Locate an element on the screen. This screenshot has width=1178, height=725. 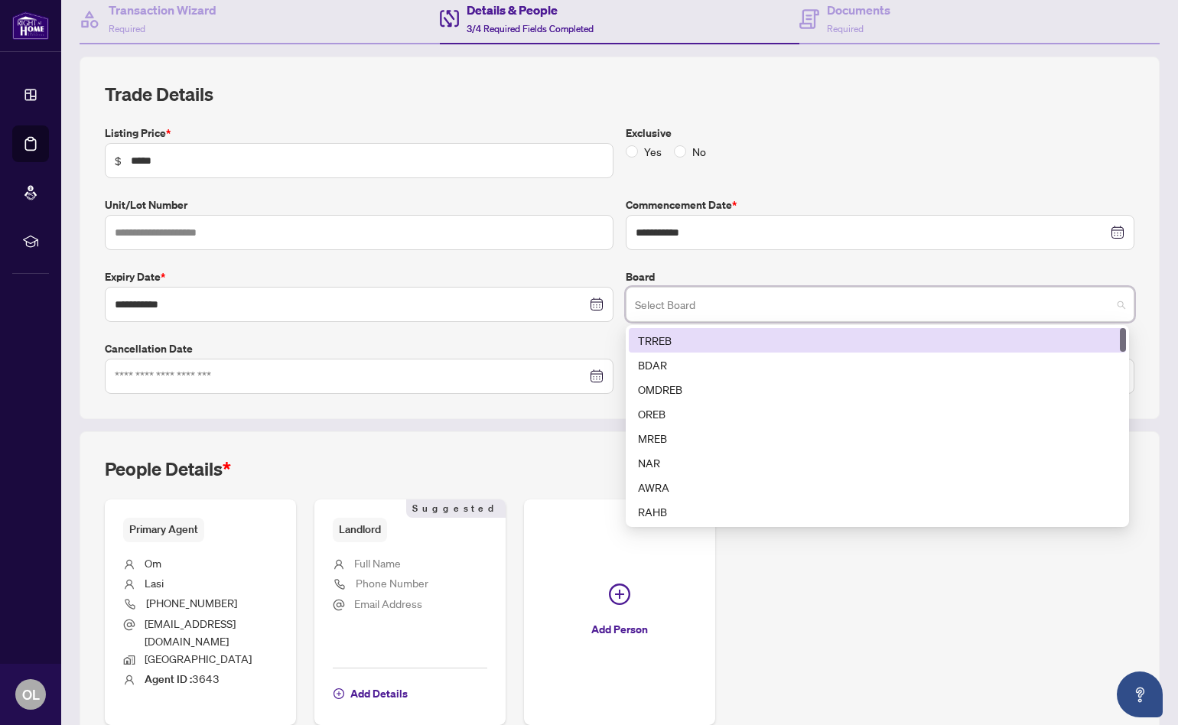
span: Yes is located at coordinates (652, 151).